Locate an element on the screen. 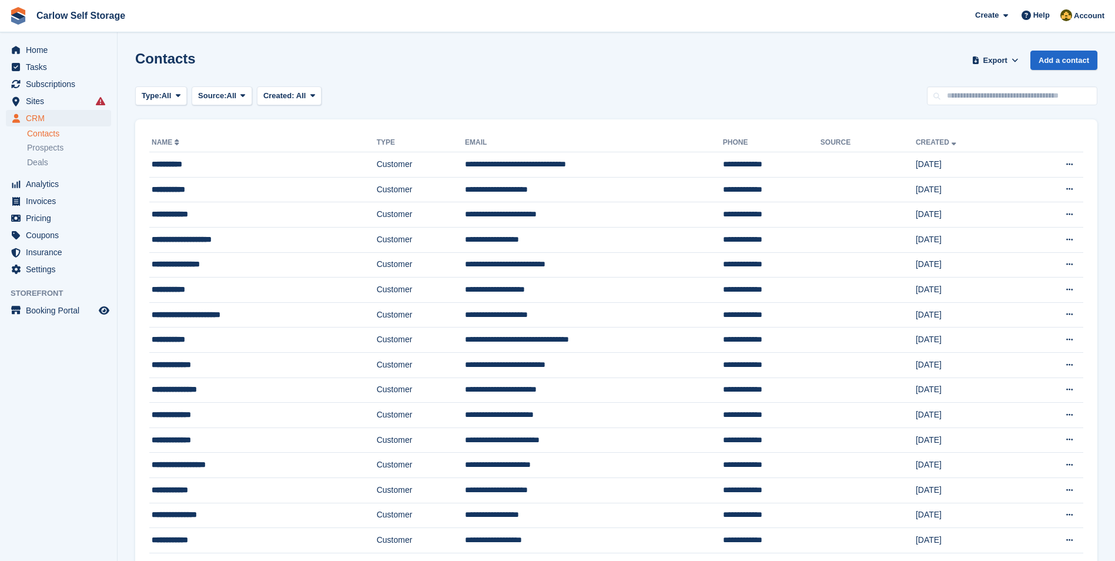 The width and height of the screenshot is (1115, 561). button: Created: All is located at coordinates (289, 96).